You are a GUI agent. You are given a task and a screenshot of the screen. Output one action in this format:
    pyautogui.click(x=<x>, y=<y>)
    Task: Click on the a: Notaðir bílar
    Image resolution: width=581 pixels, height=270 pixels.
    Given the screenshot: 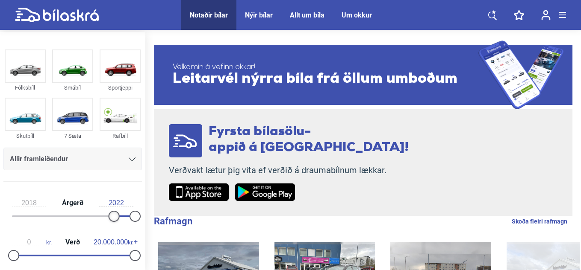 What is the action you would take?
    pyautogui.click(x=209, y=15)
    